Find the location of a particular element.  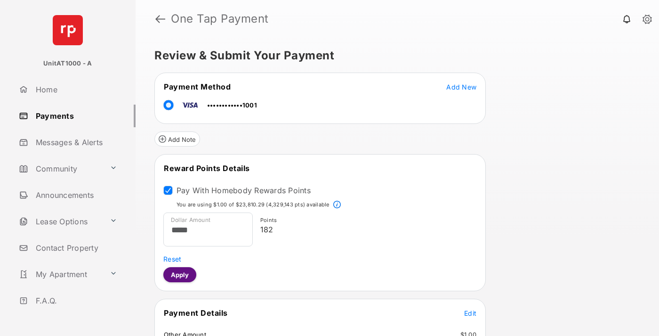

a: My Apartment is located at coordinates (60, 274).